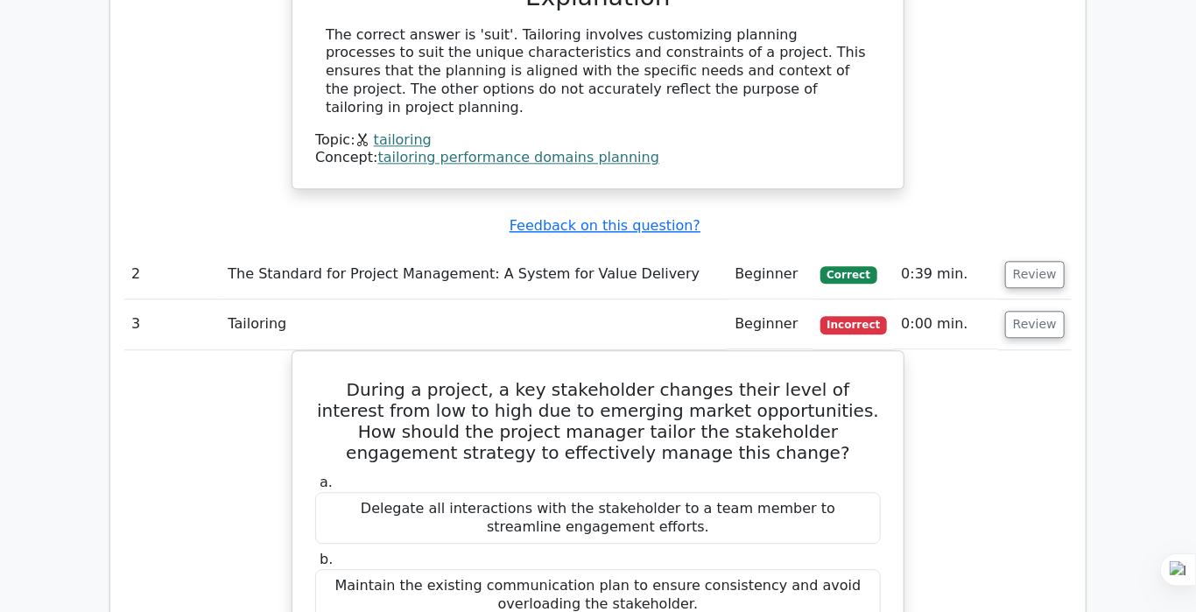 Image resolution: width=1196 pixels, height=612 pixels. Describe the element at coordinates (605, 225) in the screenshot. I see `a: Feedback on this question?` at that location.